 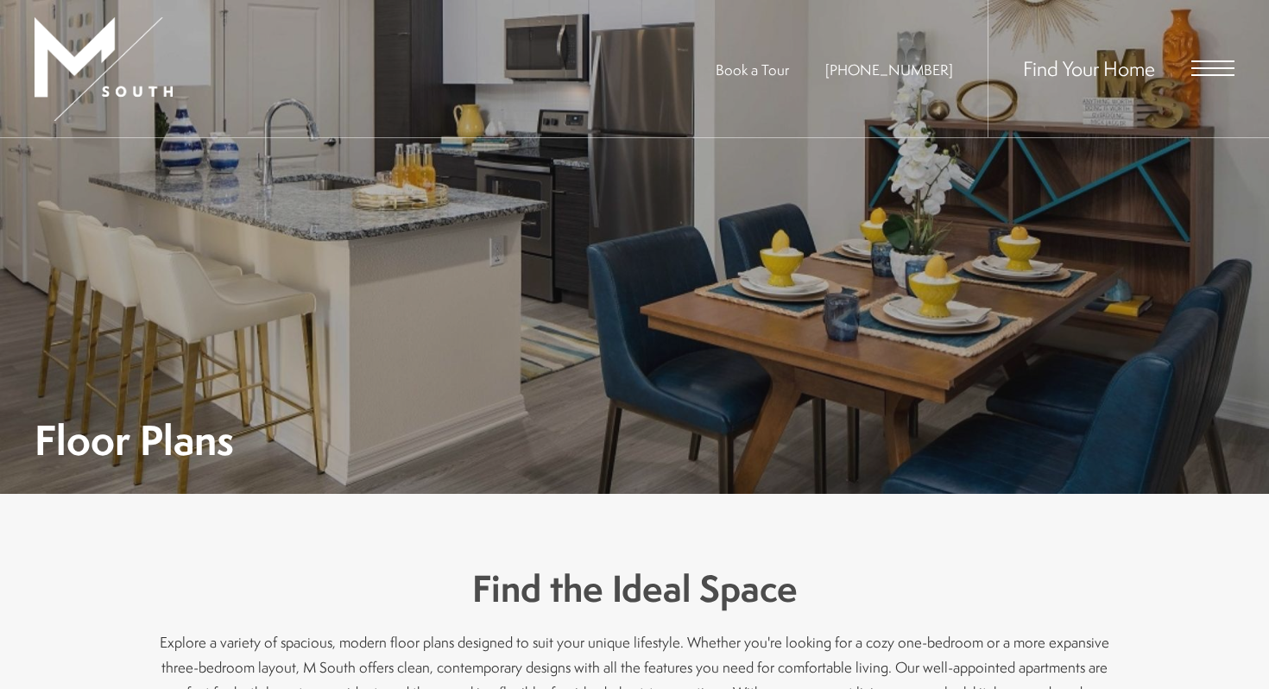 I want to click on h1: Floor Plans, so click(x=134, y=439).